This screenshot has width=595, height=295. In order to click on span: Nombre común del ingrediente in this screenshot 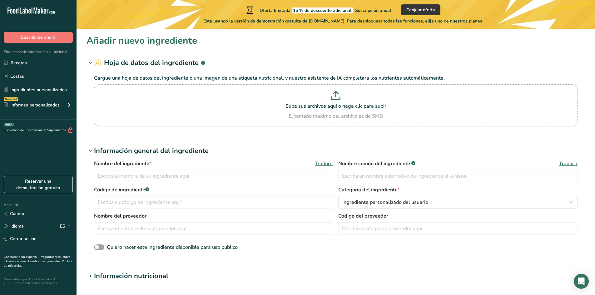, I will do `click(377, 164)`.